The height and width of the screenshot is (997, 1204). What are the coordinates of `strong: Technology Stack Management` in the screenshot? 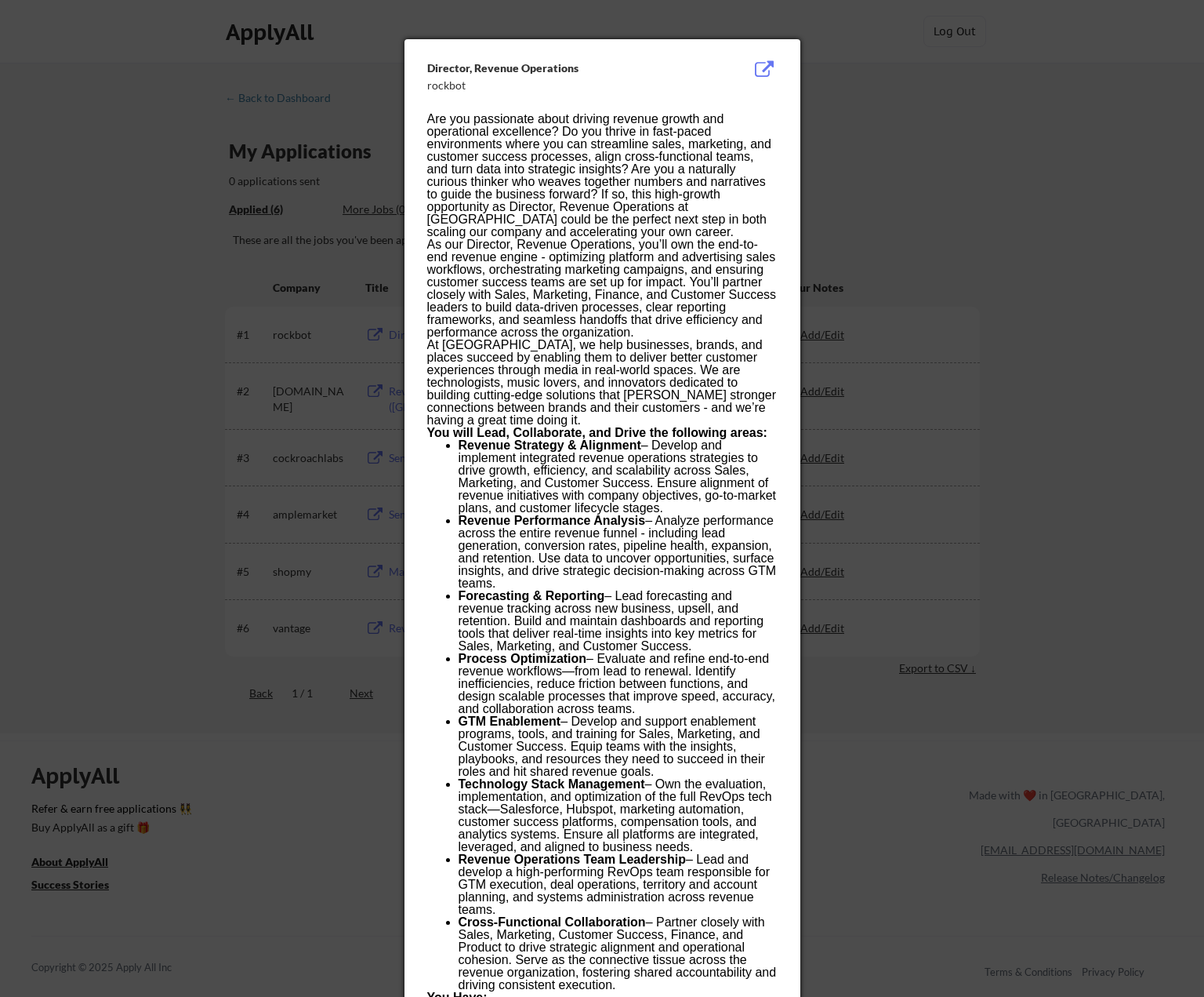 It's located at (552, 783).